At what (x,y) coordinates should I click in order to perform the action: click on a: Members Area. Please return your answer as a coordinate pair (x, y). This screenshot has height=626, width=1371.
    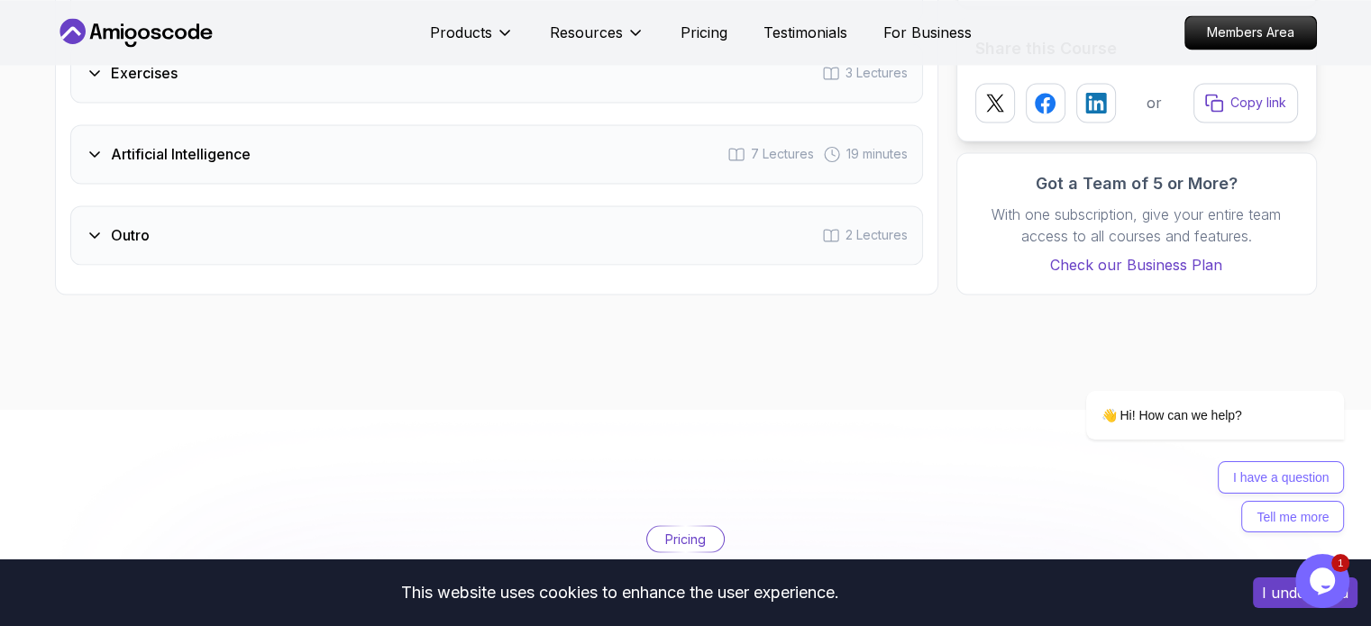
    Looking at the image, I should click on (1250, 32).